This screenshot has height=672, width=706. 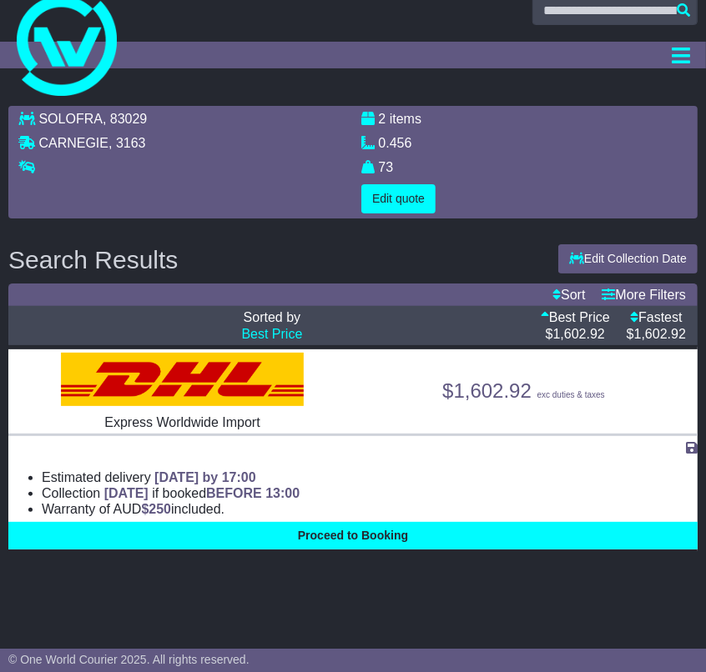 What do you see at coordinates (405, 118) in the screenshot?
I see `span: items` at bounding box center [405, 118].